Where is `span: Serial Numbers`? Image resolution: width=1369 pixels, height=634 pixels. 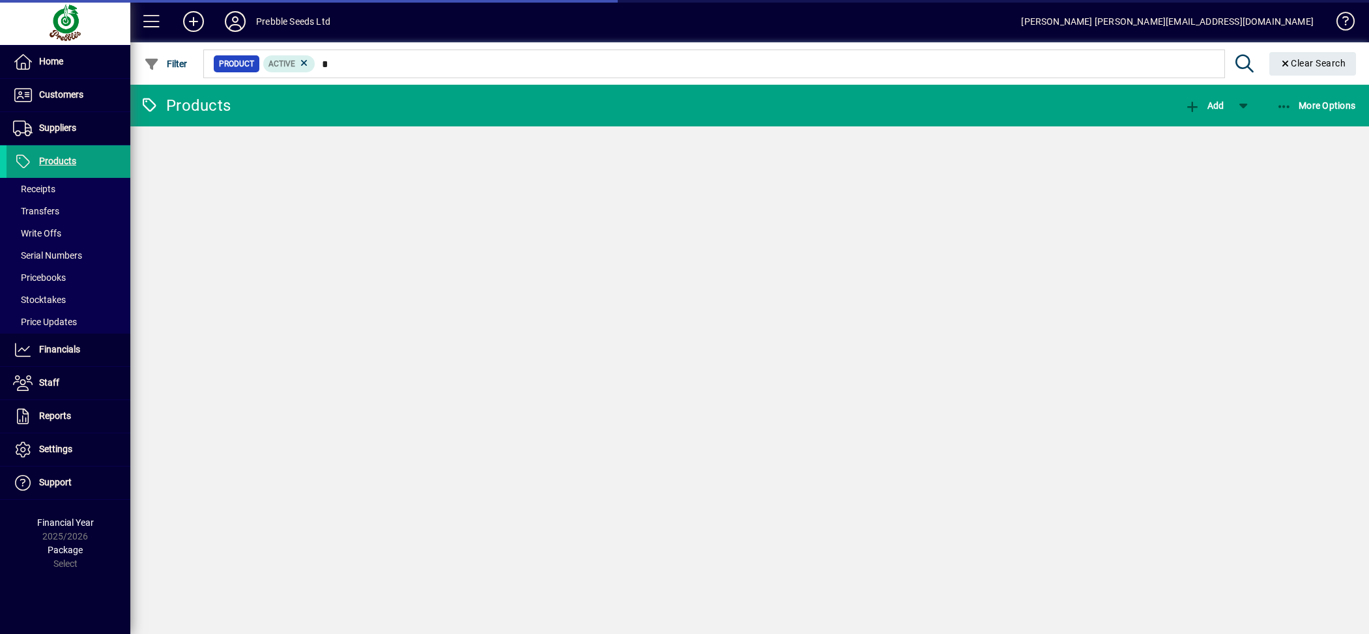 span: Serial Numbers is located at coordinates (48, 255).